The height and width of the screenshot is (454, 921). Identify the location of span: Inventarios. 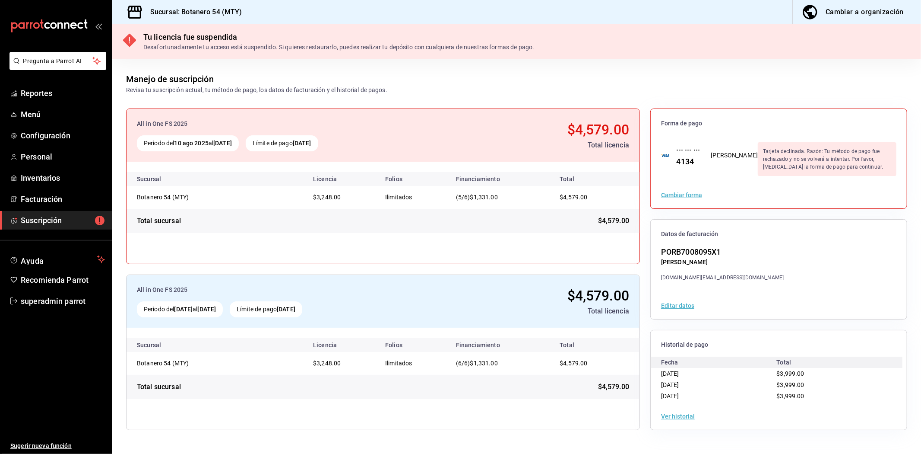
(63, 178).